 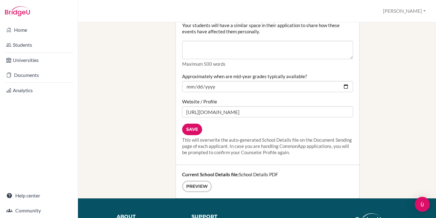 What do you see at coordinates (39, 90) in the screenshot?
I see `a: Analytics` at bounding box center [39, 90].